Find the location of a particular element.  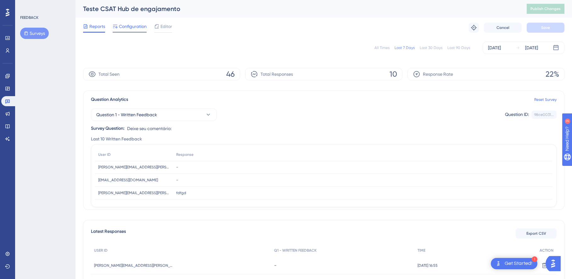

span: fdfgd is located at coordinates (181, 193).